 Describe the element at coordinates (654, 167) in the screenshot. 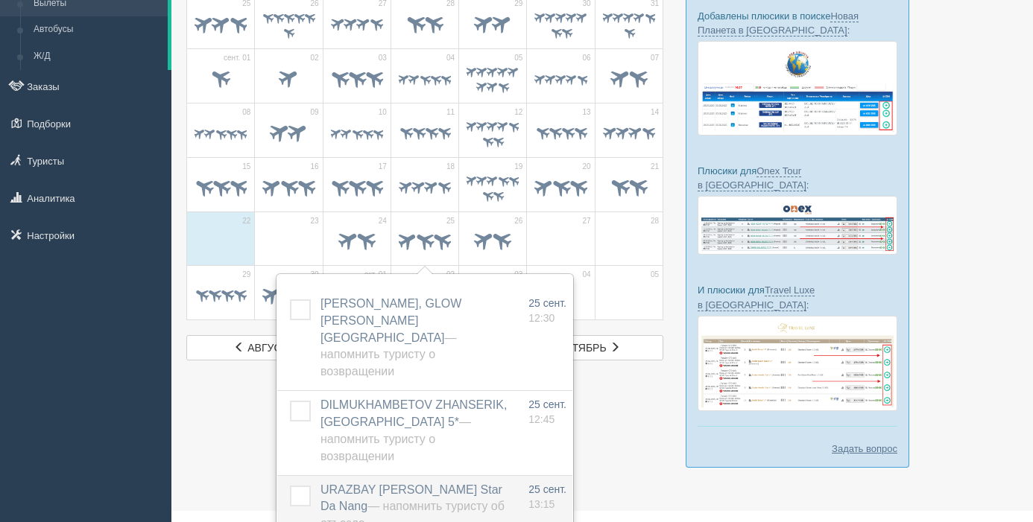

I see `span: 21` at that location.